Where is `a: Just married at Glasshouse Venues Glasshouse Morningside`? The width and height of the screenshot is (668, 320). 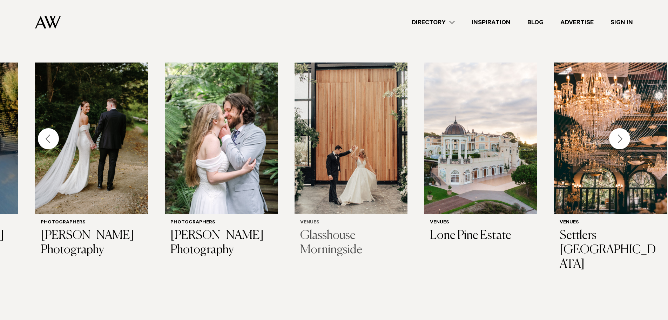
a: Just married at Glasshouse Venues Glasshouse Morningside is located at coordinates (351, 162).